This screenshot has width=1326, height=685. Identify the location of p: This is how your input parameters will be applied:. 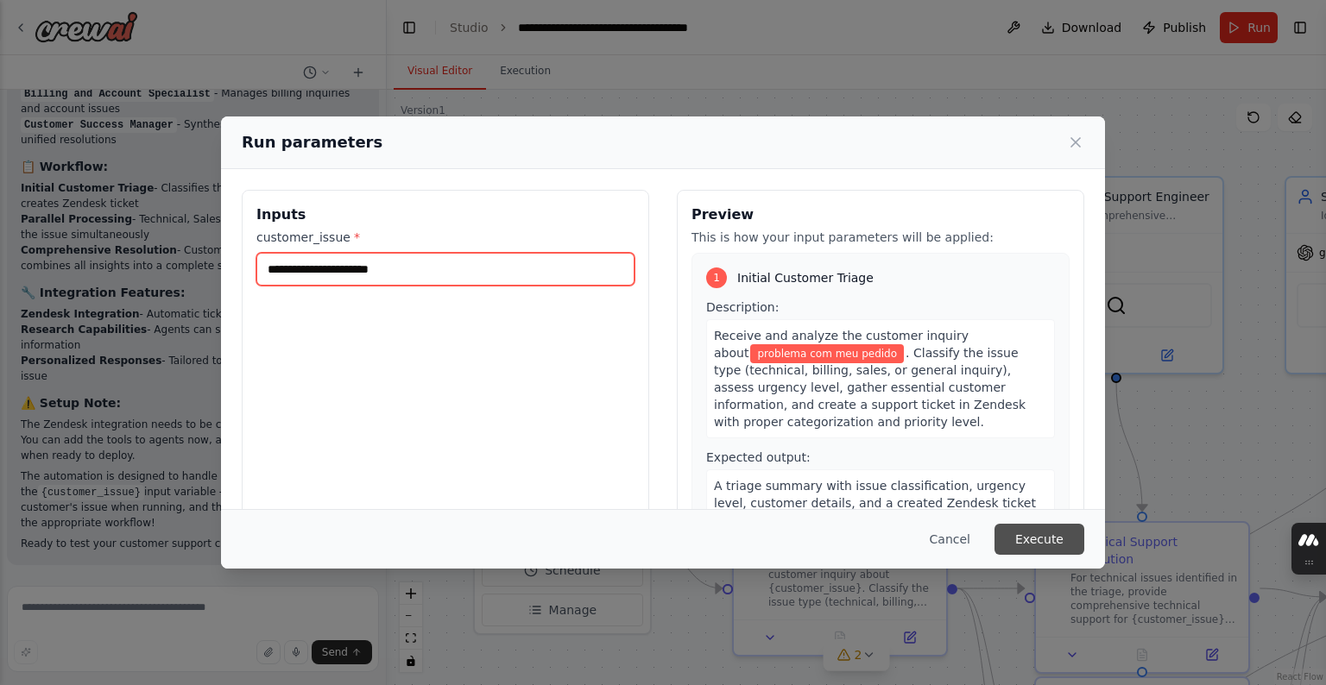
(880, 237).